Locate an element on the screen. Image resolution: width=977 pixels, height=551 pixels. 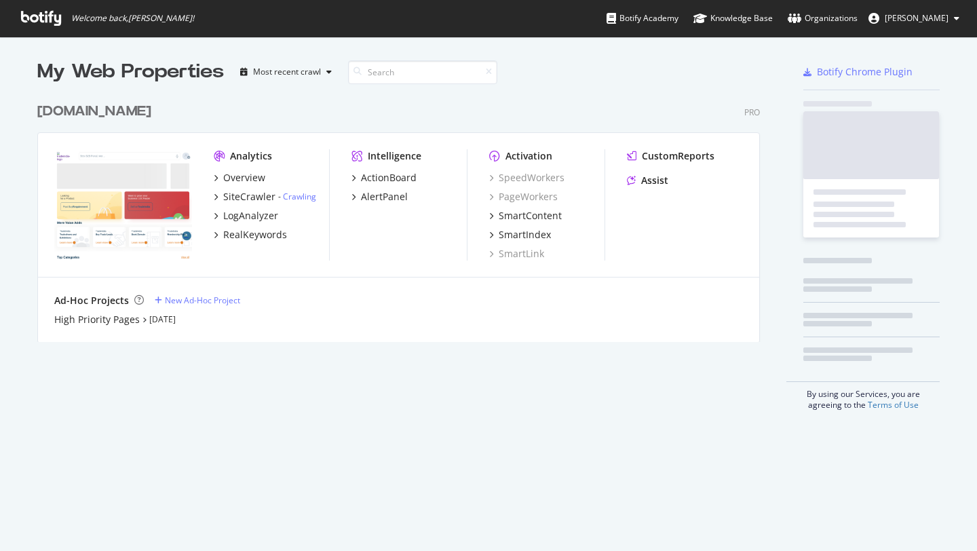
div: PageWorkers is located at coordinates (523, 197).